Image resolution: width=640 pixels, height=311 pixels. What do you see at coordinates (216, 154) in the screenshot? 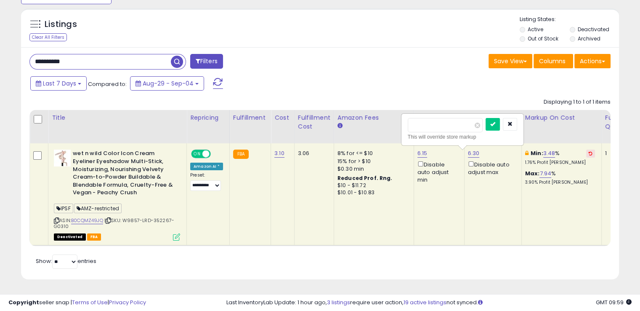
I see `span: OFF` at bounding box center [216, 154].